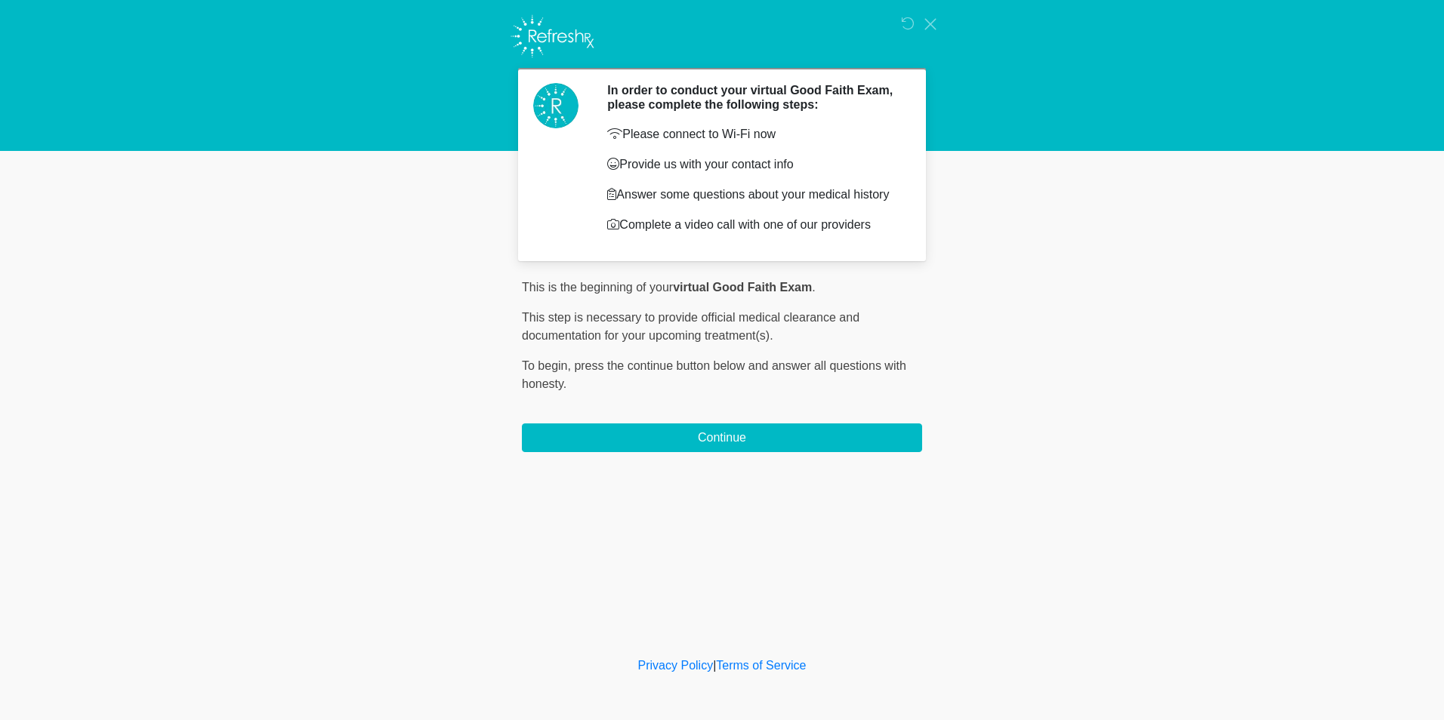  I want to click on span: press the continue button below and answer all questions with honesty., so click(714, 375).